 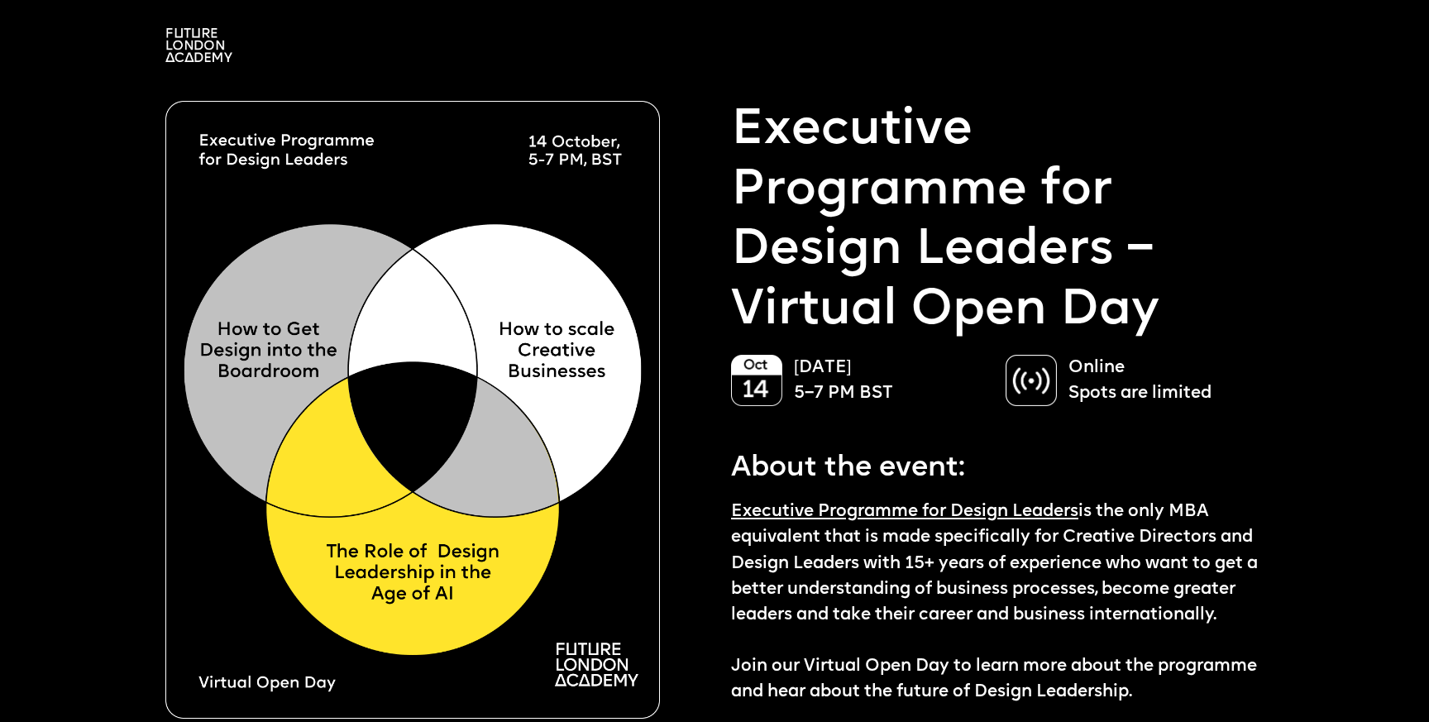 What do you see at coordinates (904, 511) in the screenshot?
I see `a: Executive Programme for Design Leaders` at bounding box center [904, 511].